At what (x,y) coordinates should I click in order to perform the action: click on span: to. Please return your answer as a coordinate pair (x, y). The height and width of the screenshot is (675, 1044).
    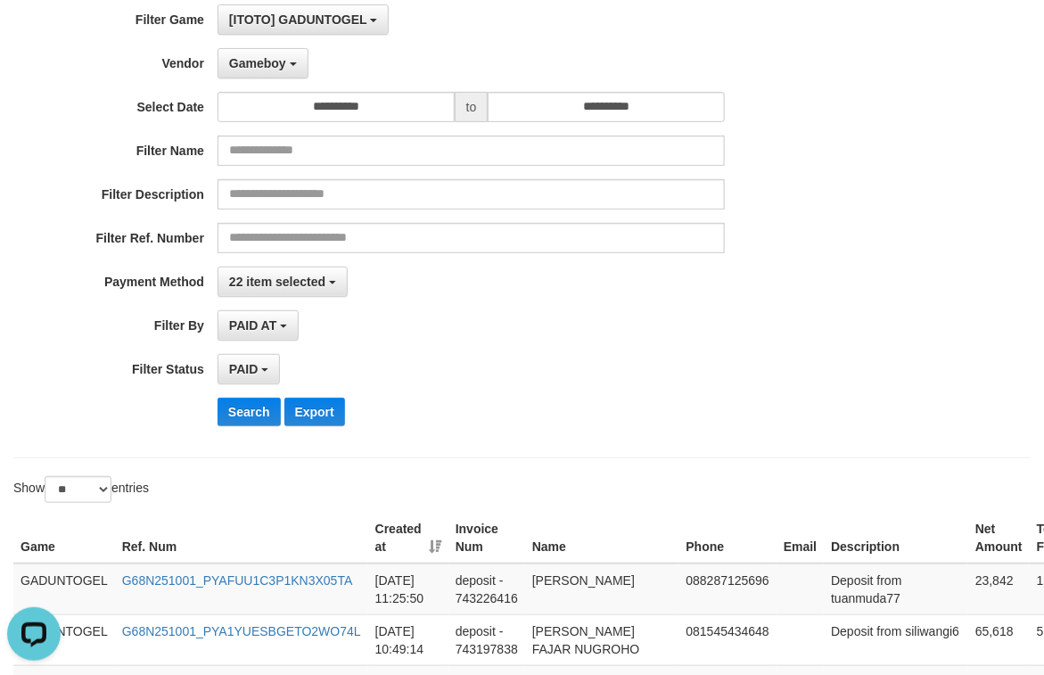
    Looking at the image, I should click on (472, 107).